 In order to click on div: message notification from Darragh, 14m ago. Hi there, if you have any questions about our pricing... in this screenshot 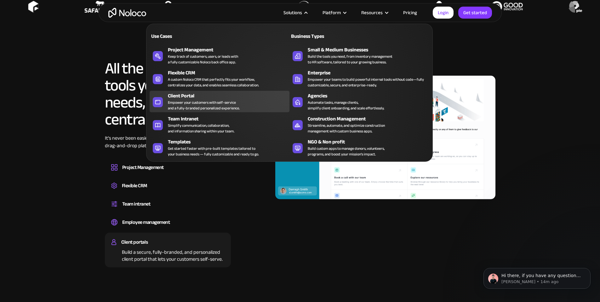, I will do `click(63, 24)`.